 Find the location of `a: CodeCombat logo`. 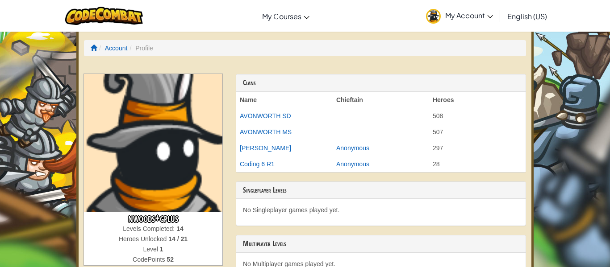

a: CodeCombat logo is located at coordinates (104, 16).